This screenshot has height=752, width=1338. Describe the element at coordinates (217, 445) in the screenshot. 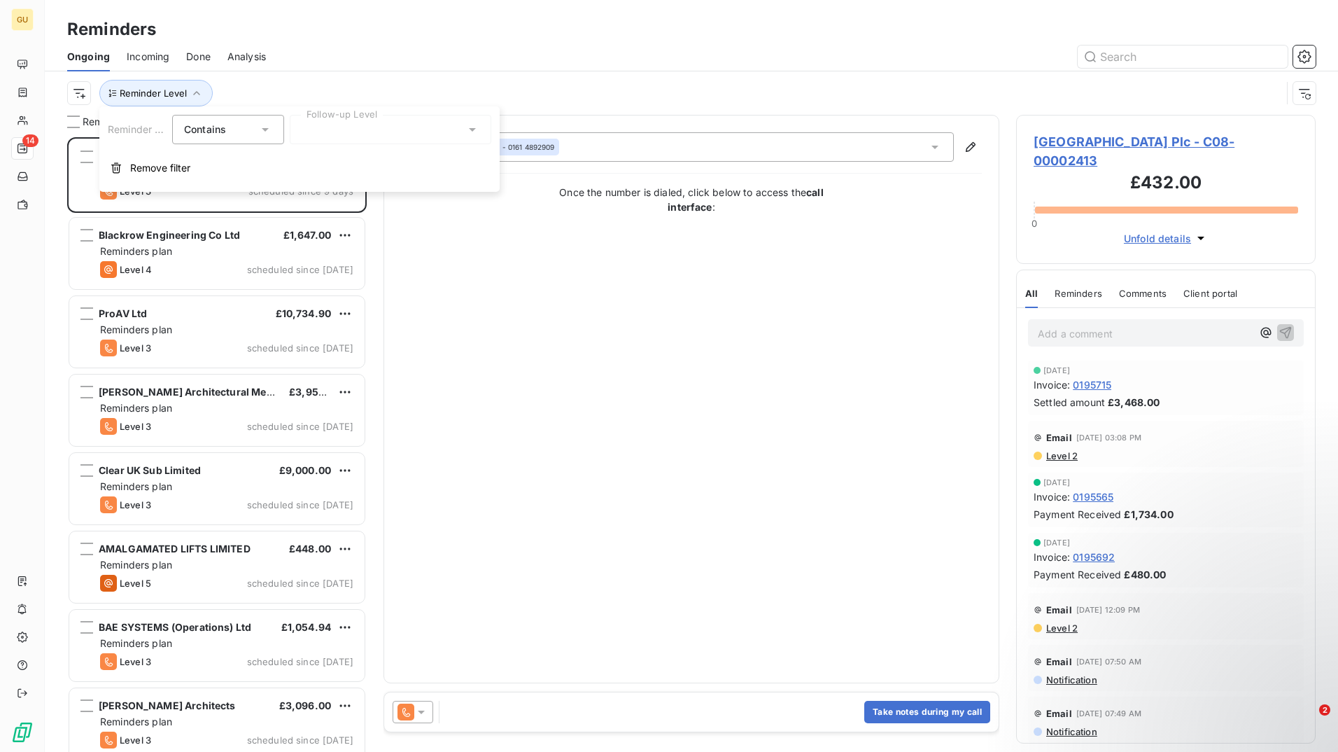

I see `div: grid` at that location.